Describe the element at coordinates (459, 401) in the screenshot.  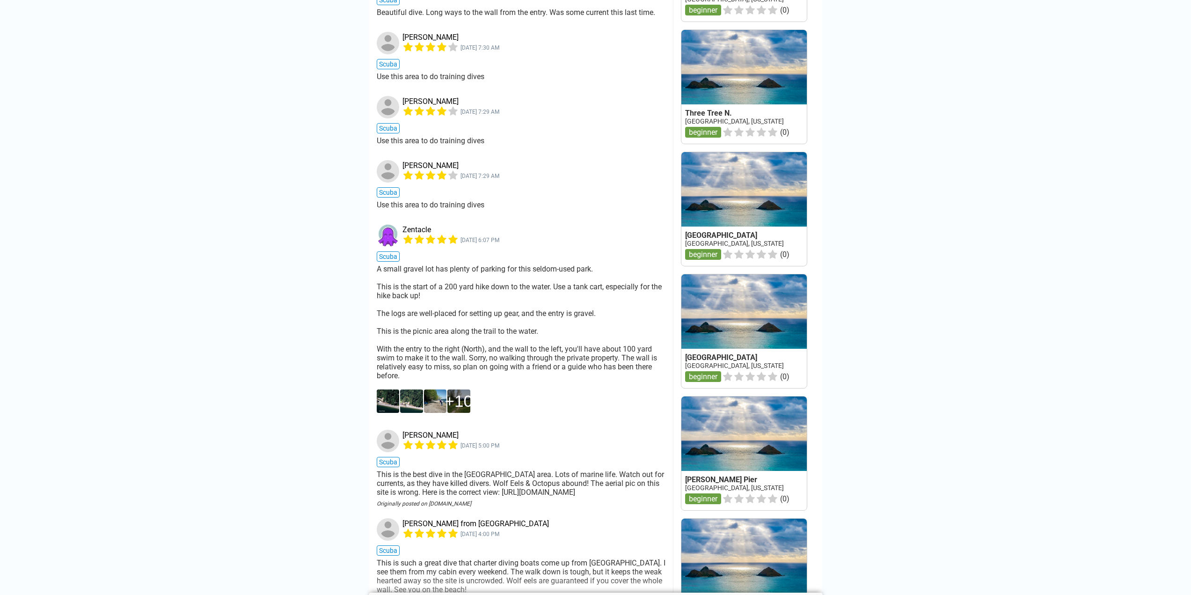
I see `div: 10` at that location.